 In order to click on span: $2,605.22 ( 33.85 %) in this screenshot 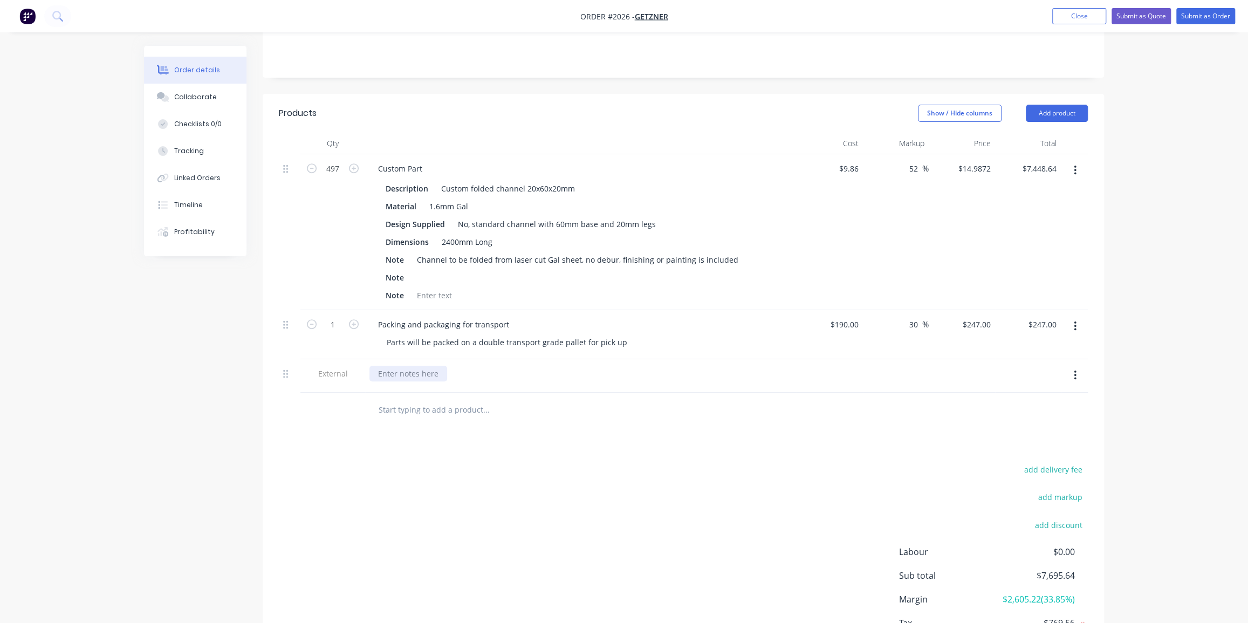, I will do `click(1035, 599)`.